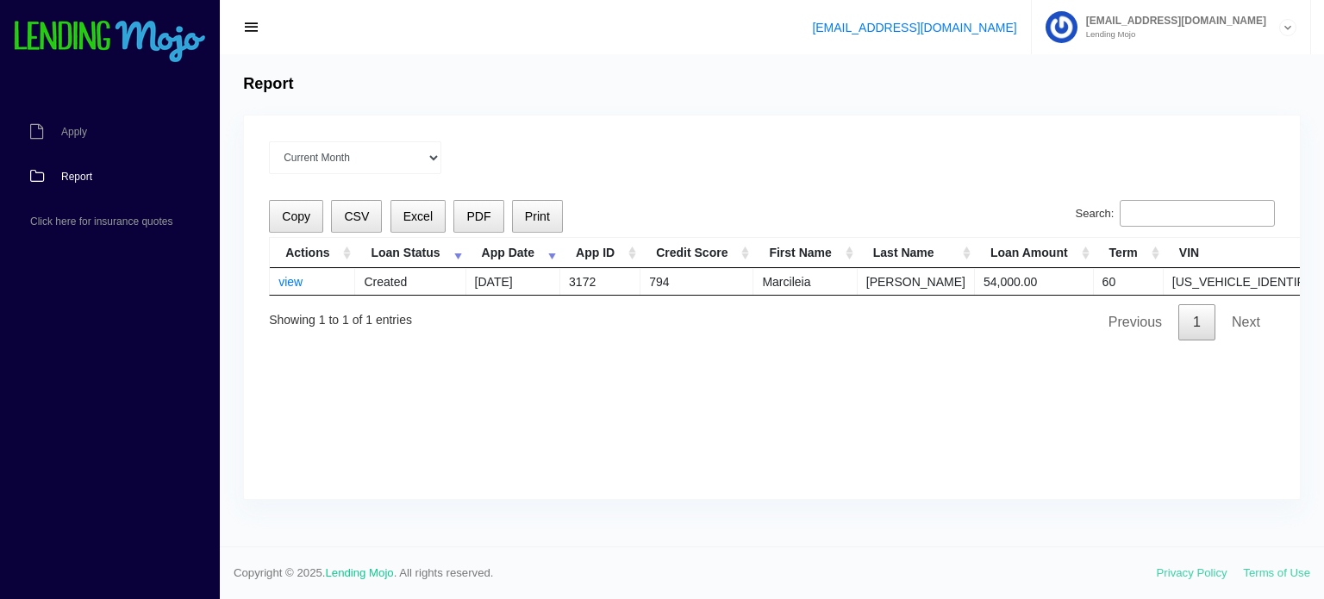  Describe the element at coordinates (77, 177) in the screenshot. I see `span: Report` at that location.